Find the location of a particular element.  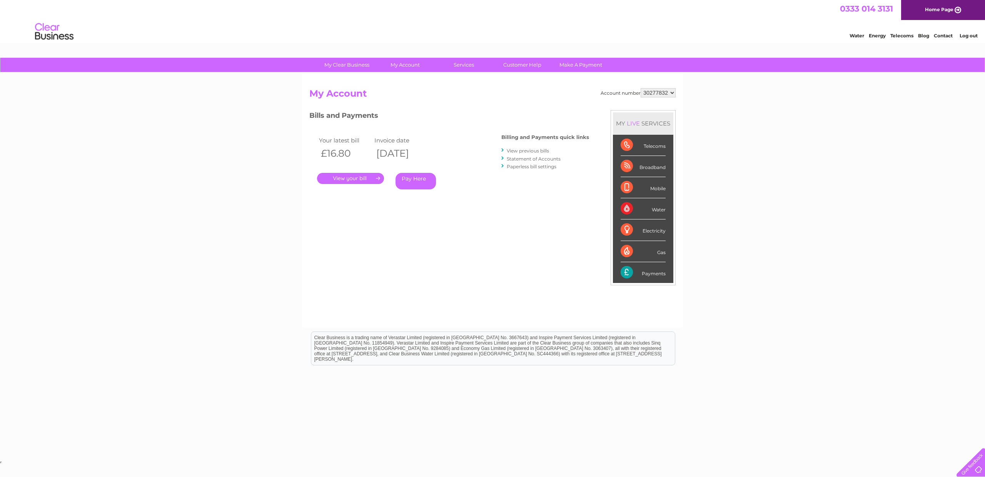

td: Your latest bill is located at coordinates (345, 140).